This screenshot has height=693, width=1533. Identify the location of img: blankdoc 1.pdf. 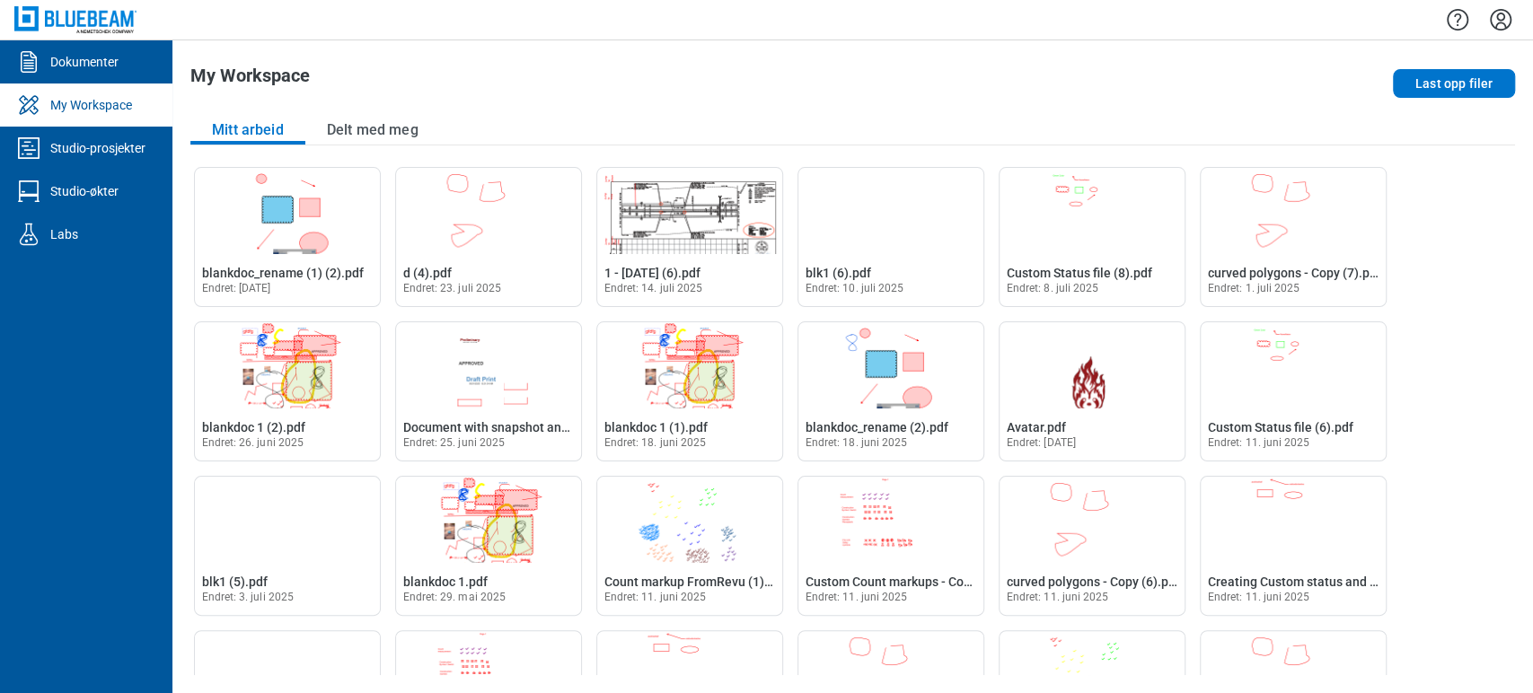
(489, 520).